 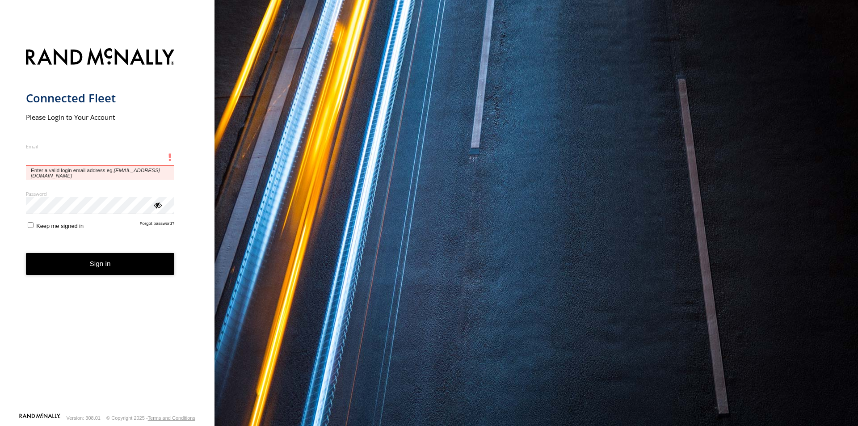 I want to click on a: Visit our Website, so click(x=40, y=418).